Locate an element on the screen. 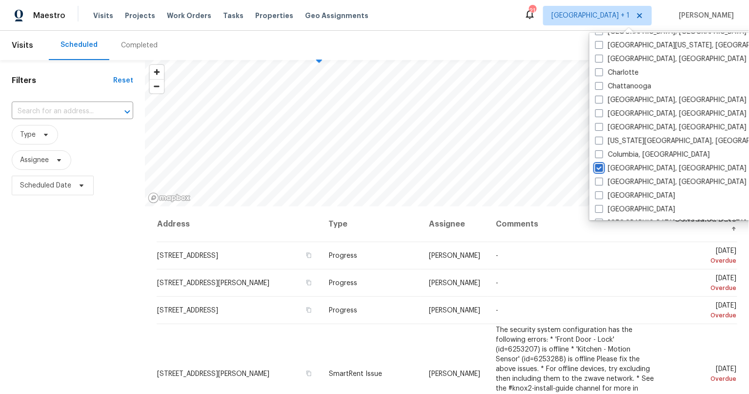 This screenshot has width=749, height=394. span: Work Orders is located at coordinates (189, 16).